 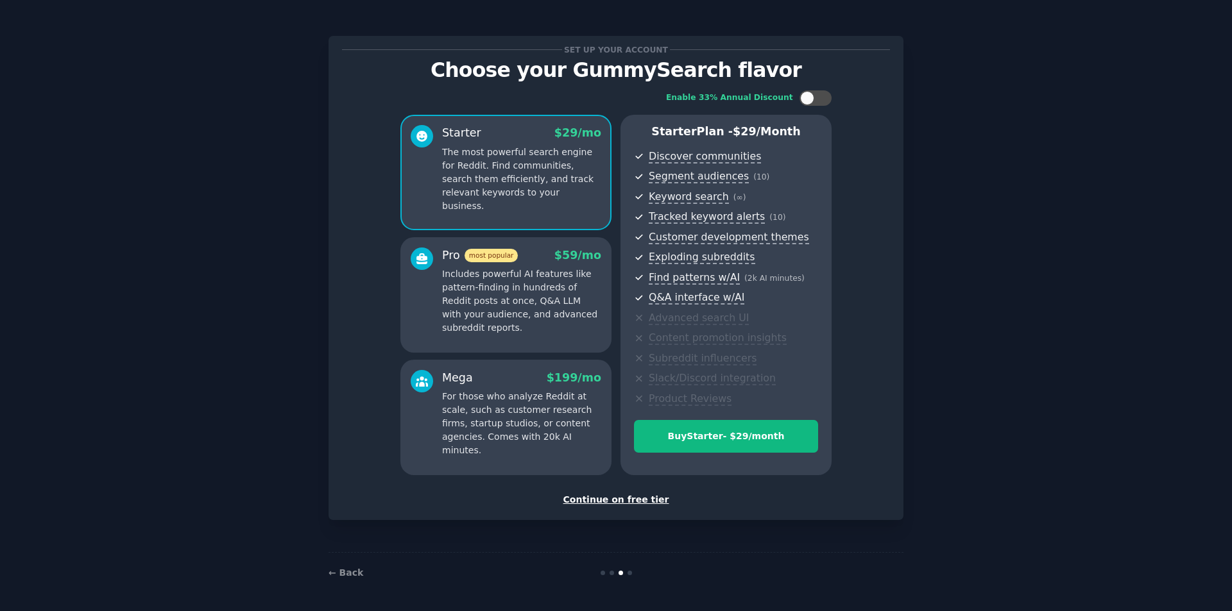 What do you see at coordinates (699, 176) in the screenshot?
I see `span: Segment audiences` at bounding box center [699, 176].